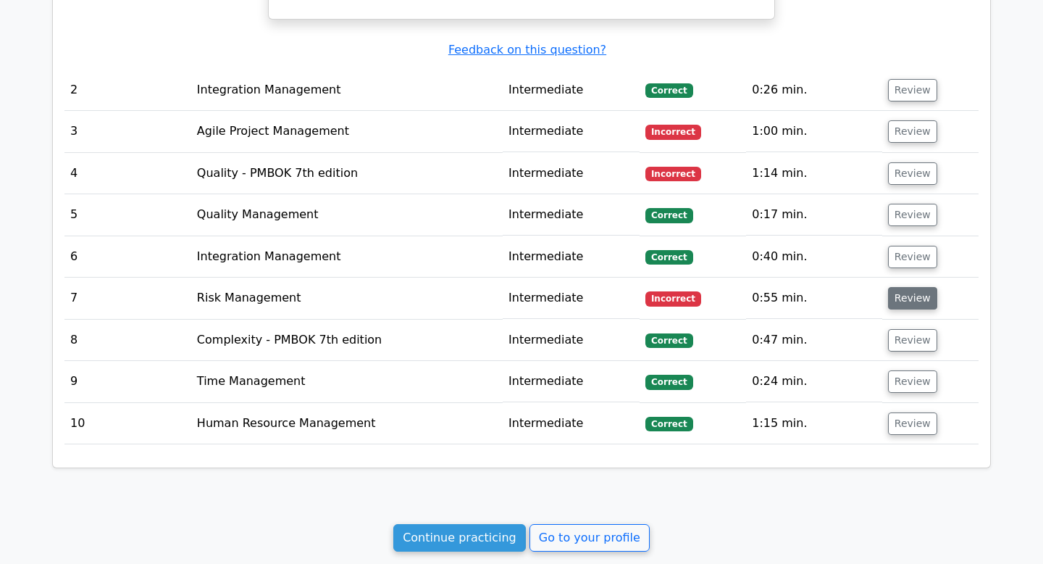  Describe the element at coordinates (127, 340) in the screenshot. I see `td: 8` at that location.